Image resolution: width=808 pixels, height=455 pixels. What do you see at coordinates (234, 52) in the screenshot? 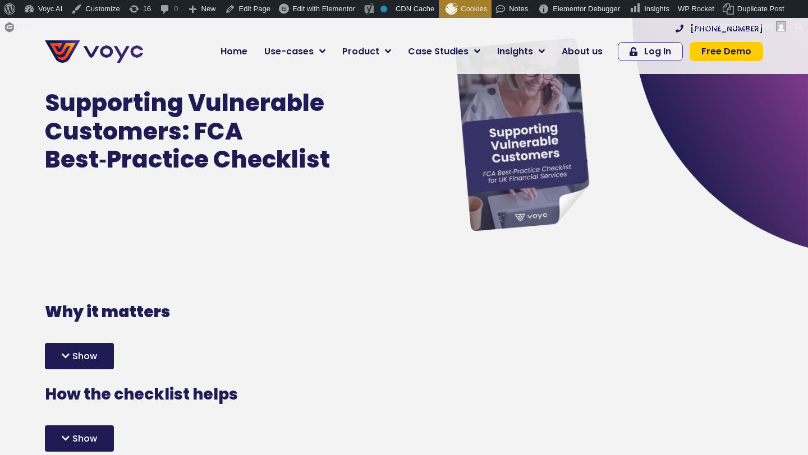
I see `a: Home` at bounding box center [234, 52].